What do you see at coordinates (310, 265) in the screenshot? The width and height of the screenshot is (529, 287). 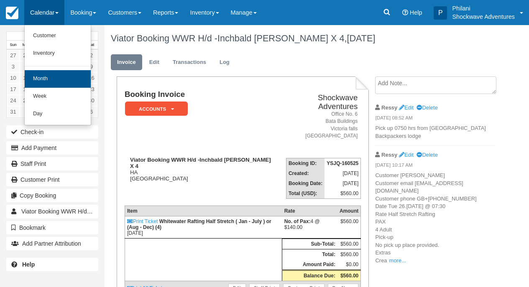 I see `th: Amount Paid:` at bounding box center [310, 265].